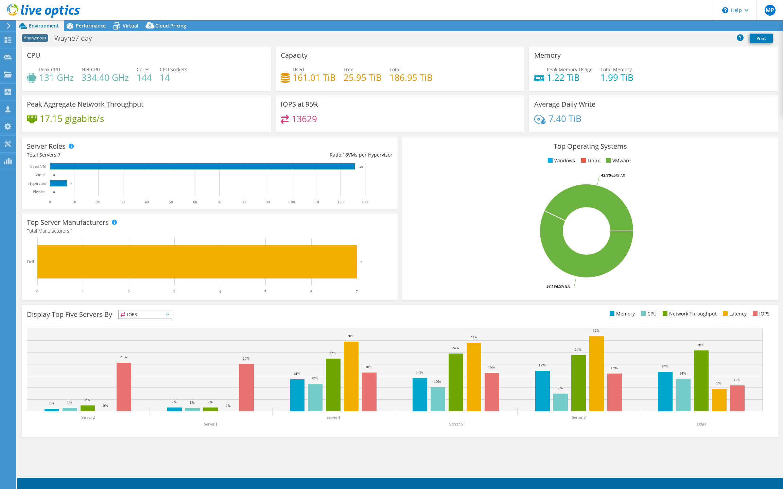 Image resolution: width=783 pixels, height=489 pixels. Describe the element at coordinates (74, 202) in the screenshot. I see `text: 10` at that location.